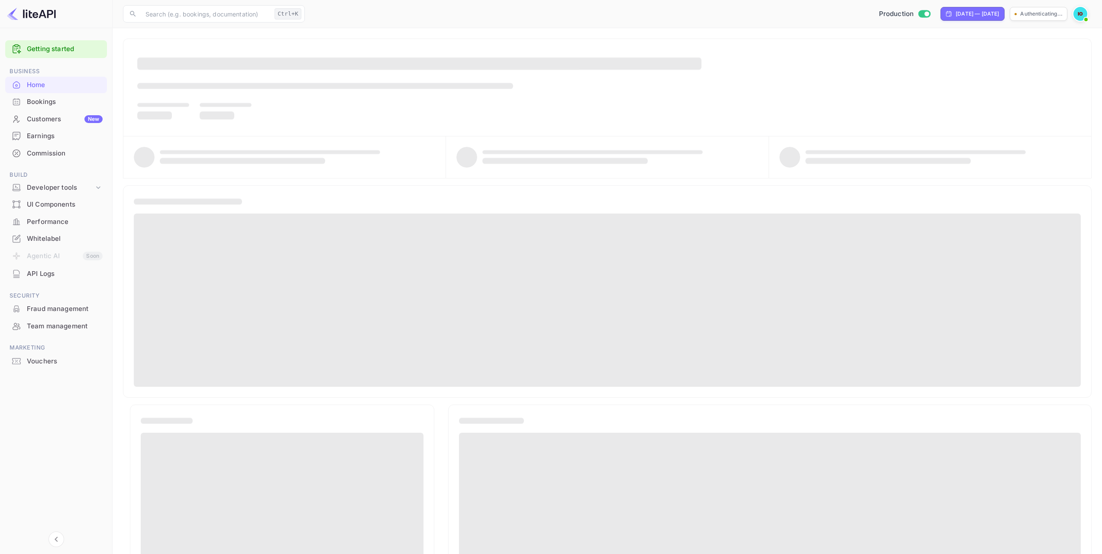  Describe the element at coordinates (56, 101) in the screenshot. I see `a: Bookings` at that location.